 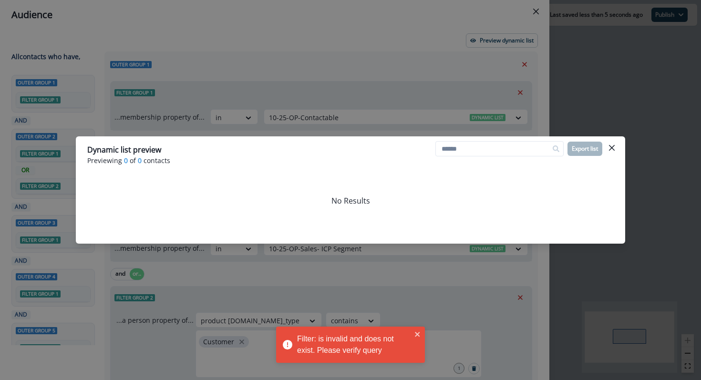 What do you see at coordinates (350, 160) in the screenshot?
I see `p: Previewing of contacts` at bounding box center [350, 160].